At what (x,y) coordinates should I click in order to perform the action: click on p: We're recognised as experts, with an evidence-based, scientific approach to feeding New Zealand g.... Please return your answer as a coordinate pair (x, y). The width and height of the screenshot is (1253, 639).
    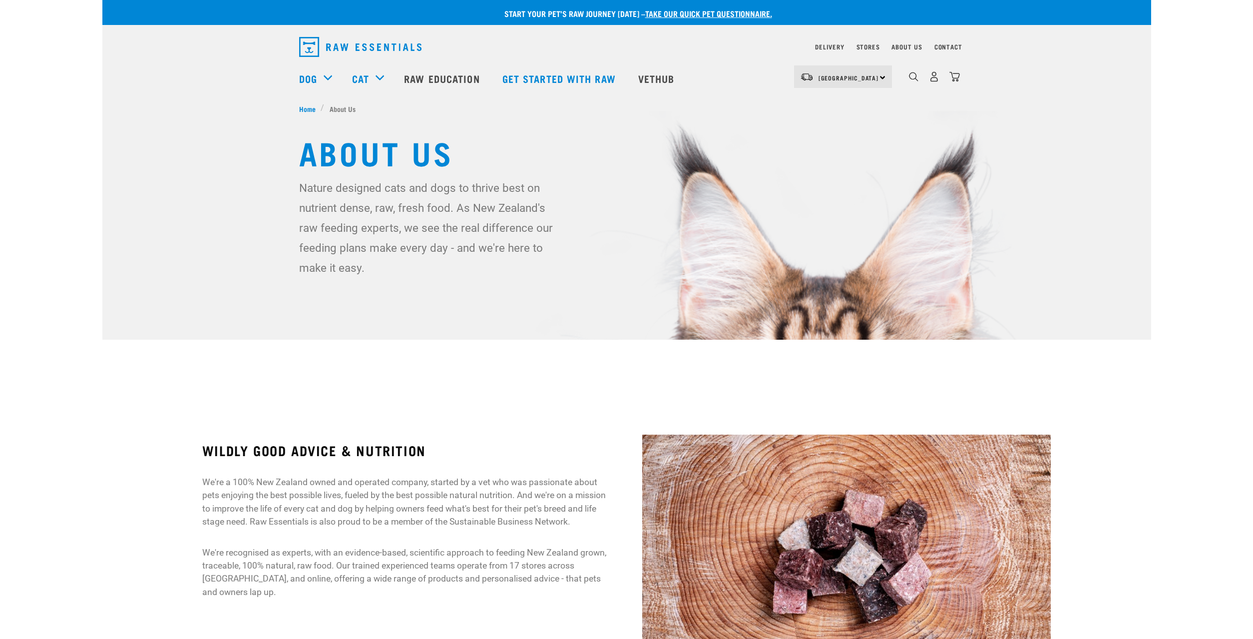
    Looking at the image, I should click on (406, 572).